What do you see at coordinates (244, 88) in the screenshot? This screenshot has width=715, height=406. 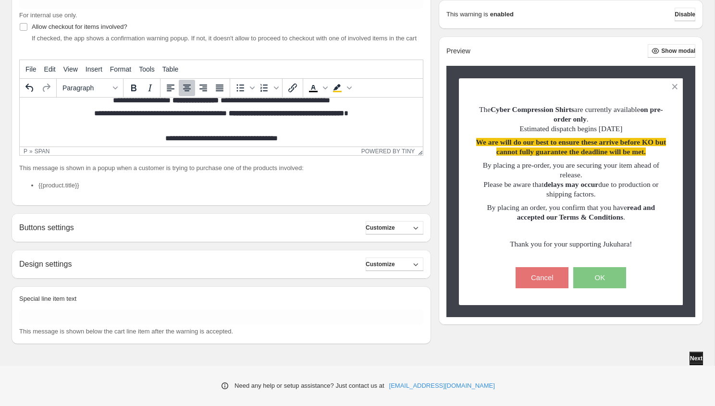 I see `div: Bullet list` at bounding box center [244, 88].